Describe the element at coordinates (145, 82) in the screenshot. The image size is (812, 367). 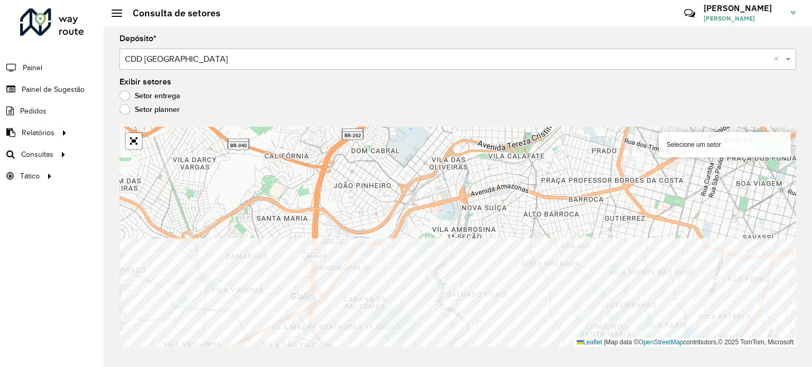
I see `label: Exibir setores` at that location.